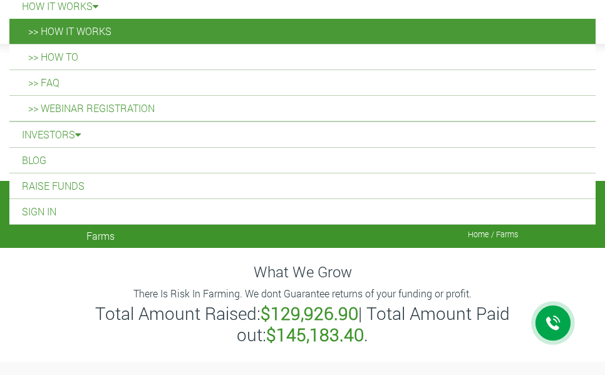 Image resolution: width=605 pixels, height=375 pixels. I want to click on a: >> How To, so click(302, 57).